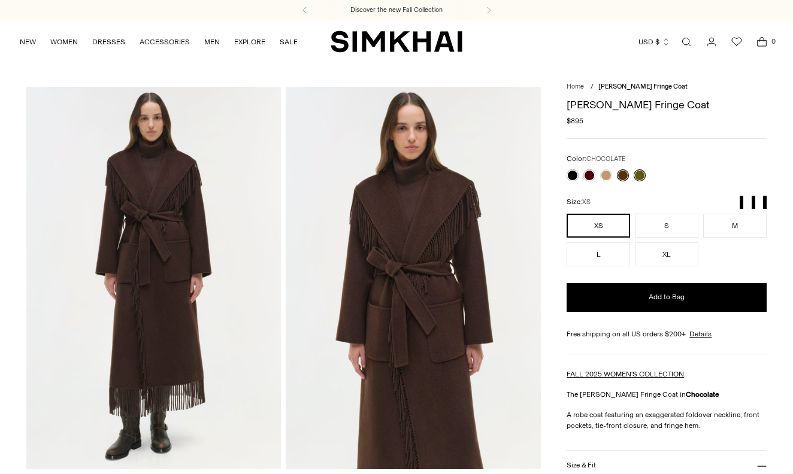 Image resolution: width=793 pixels, height=474 pixels. What do you see at coordinates (773, 41) in the screenshot?
I see `span: 0` at bounding box center [773, 41].